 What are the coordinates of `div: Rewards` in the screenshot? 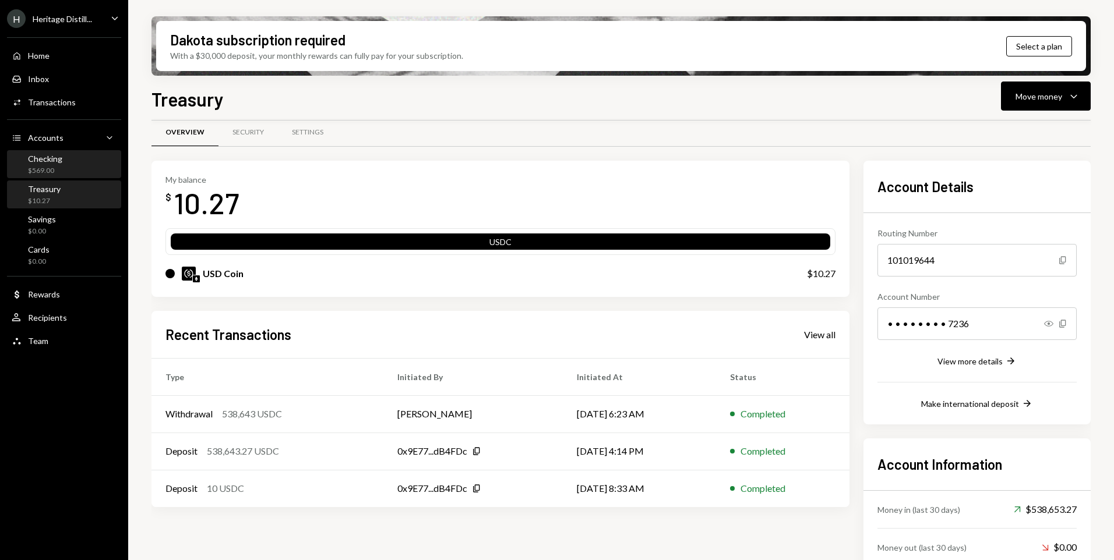 It's located at (44, 294).